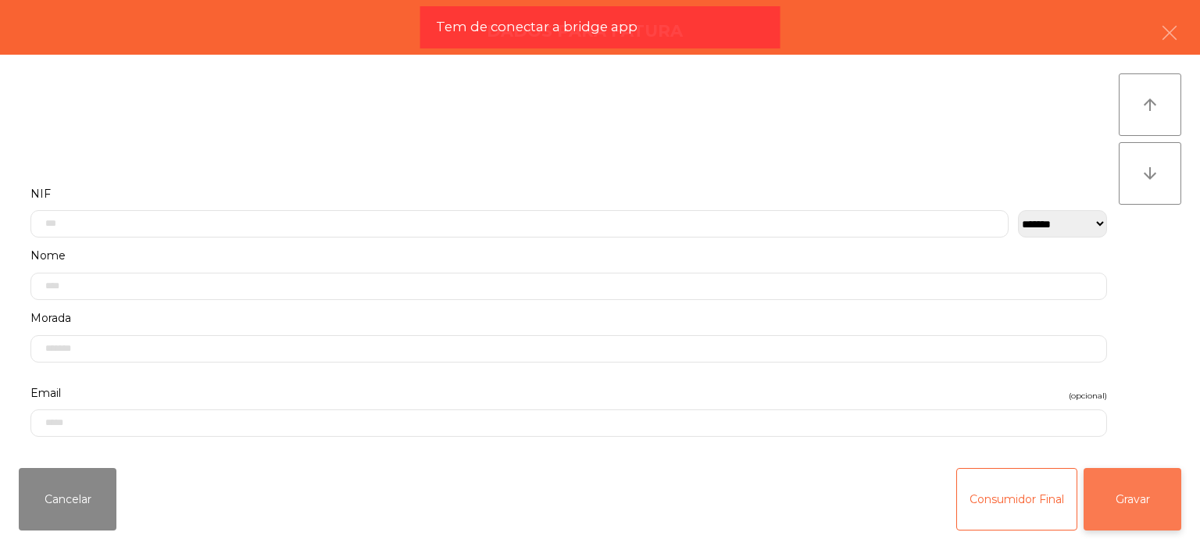 The image size is (1200, 543). Describe the element at coordinates (67, 499) in the screenshot. I see `button: Cancelar` at that location.